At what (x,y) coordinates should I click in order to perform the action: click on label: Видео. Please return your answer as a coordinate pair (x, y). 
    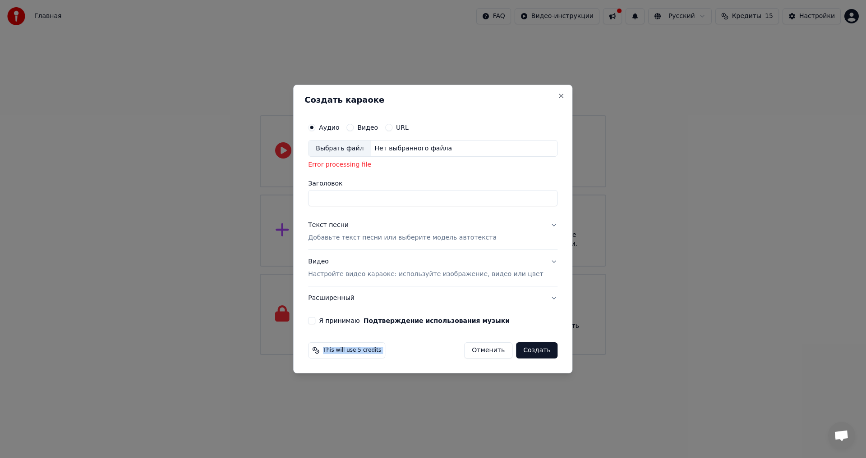
    Looking at the image, I should click on (367, 128).